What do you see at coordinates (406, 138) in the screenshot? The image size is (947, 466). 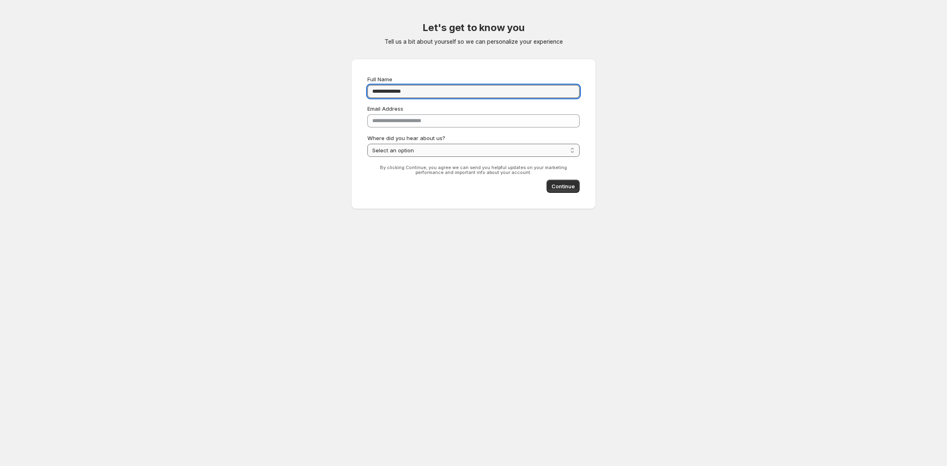 I see `span: Where did you hear about us?` at bounding box center [406, 138].